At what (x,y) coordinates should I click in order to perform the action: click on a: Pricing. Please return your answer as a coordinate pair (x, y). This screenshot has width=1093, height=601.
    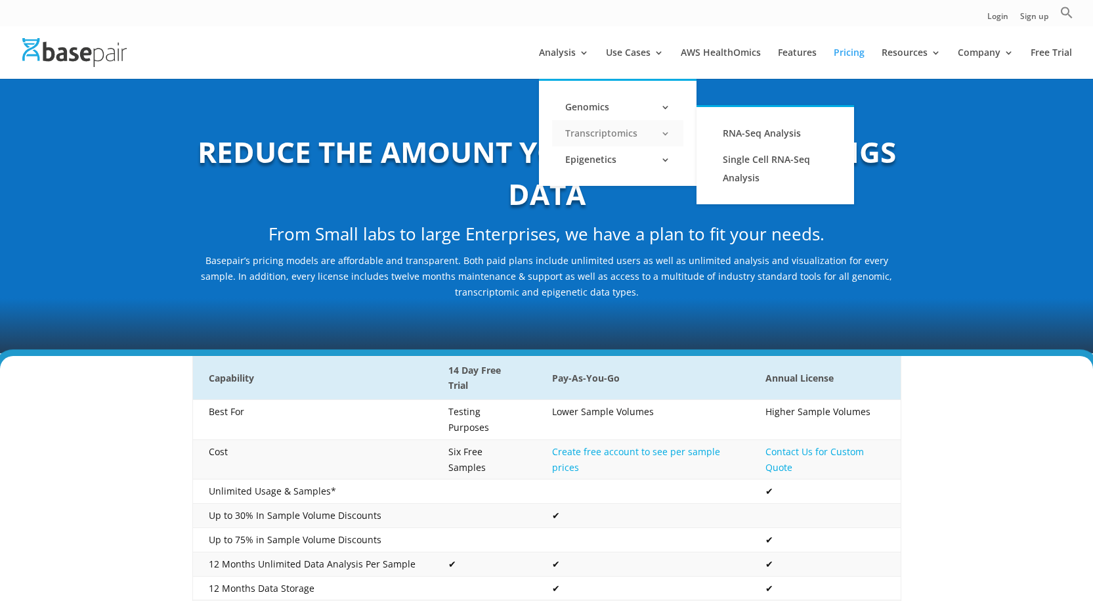
    Looking at the image, I should click on (849, 63).